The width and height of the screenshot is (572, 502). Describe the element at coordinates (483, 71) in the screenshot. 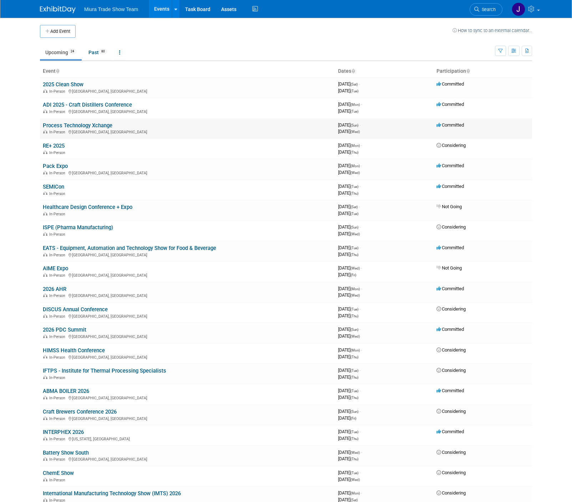

I see `th: Participation` at that location.